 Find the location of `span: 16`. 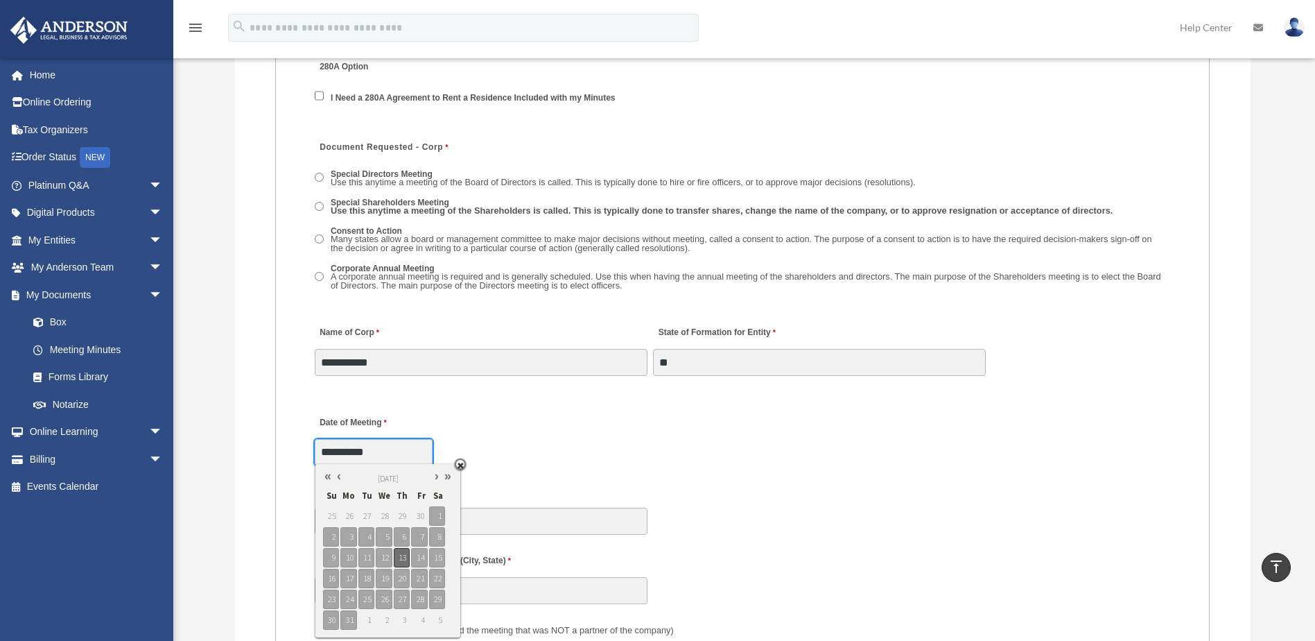

span: 16 is located at coordinates (331, 578).